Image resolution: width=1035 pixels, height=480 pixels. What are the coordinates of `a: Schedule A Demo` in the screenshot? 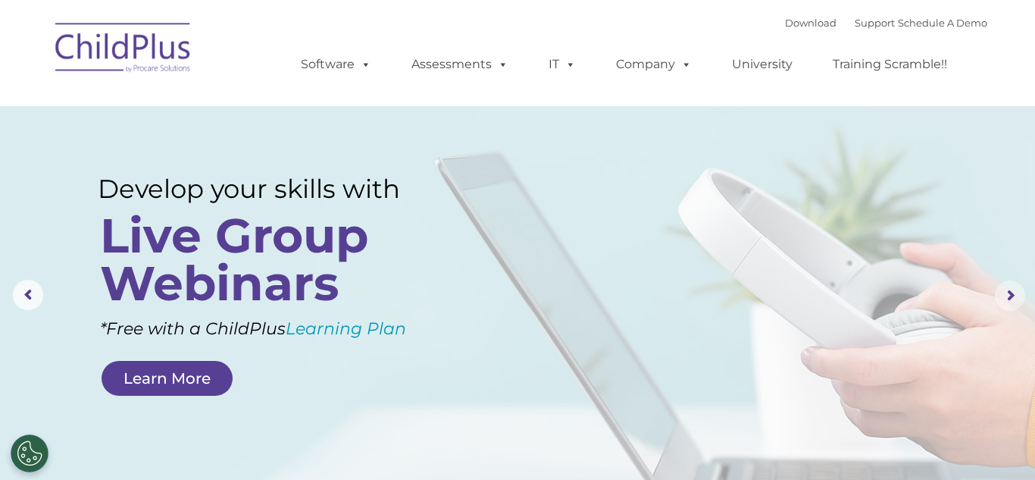 It's located at (943, 23).